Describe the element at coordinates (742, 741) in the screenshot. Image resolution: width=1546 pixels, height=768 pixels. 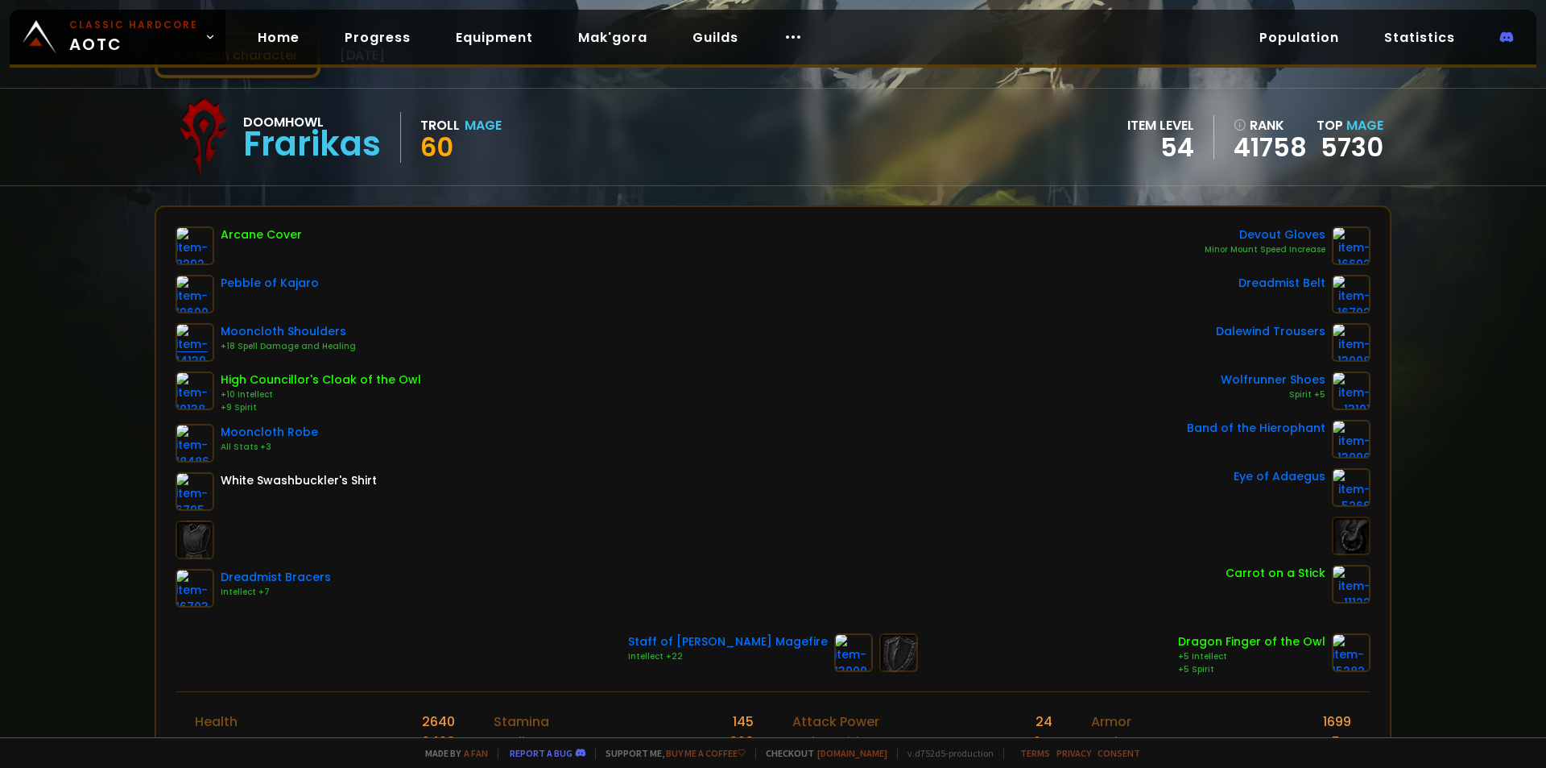
I see `div: 369` at that location.